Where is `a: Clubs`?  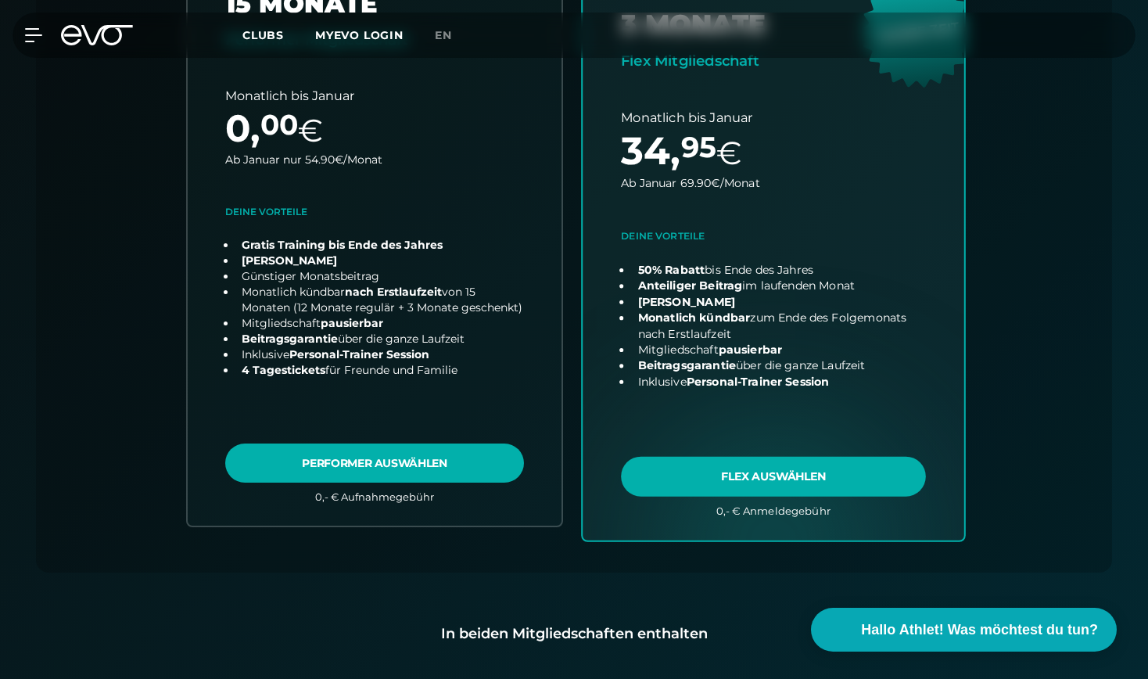
a: Clubs is located at coordinates (278, 34).